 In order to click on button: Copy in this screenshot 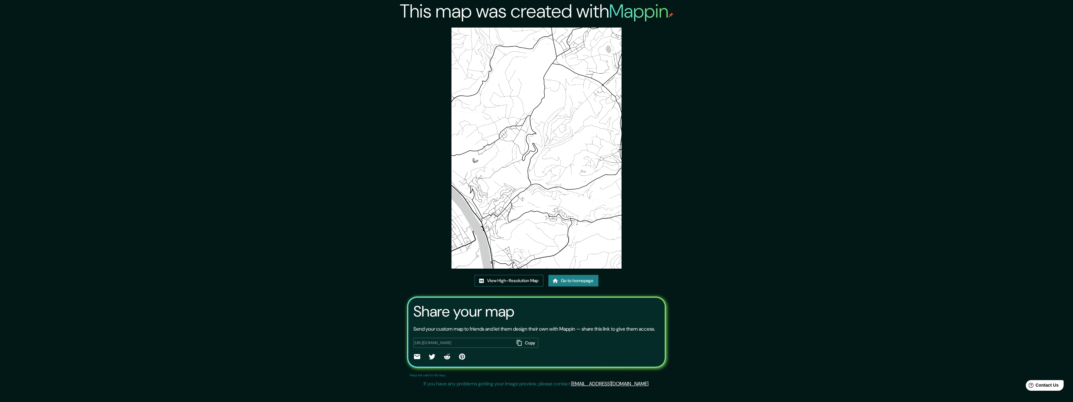, I will do `click(526, 342)`.